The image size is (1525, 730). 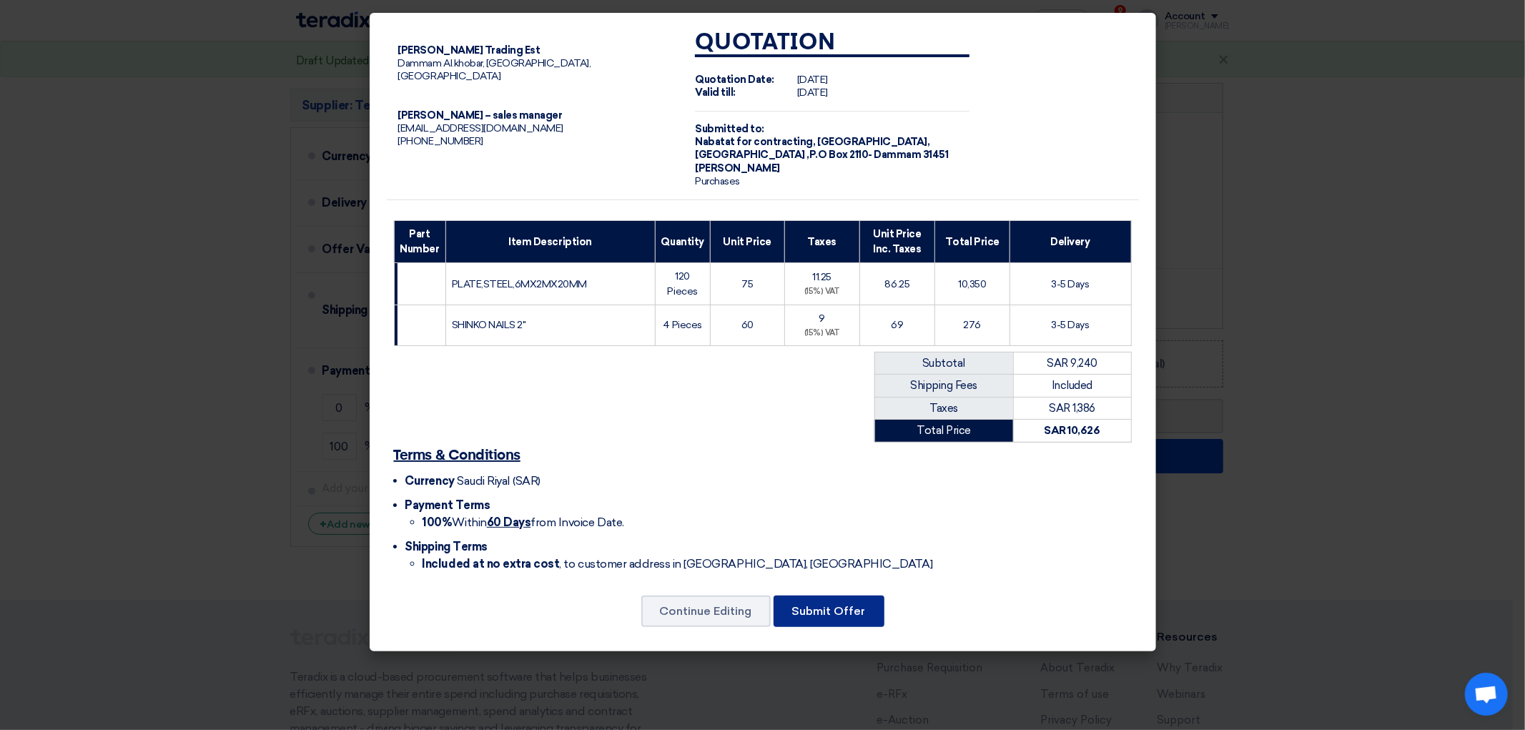 What do you see at coordinates (1486, 694) in the screenshot?
I see `div: Open chat` at bounding box center [1486, 694].